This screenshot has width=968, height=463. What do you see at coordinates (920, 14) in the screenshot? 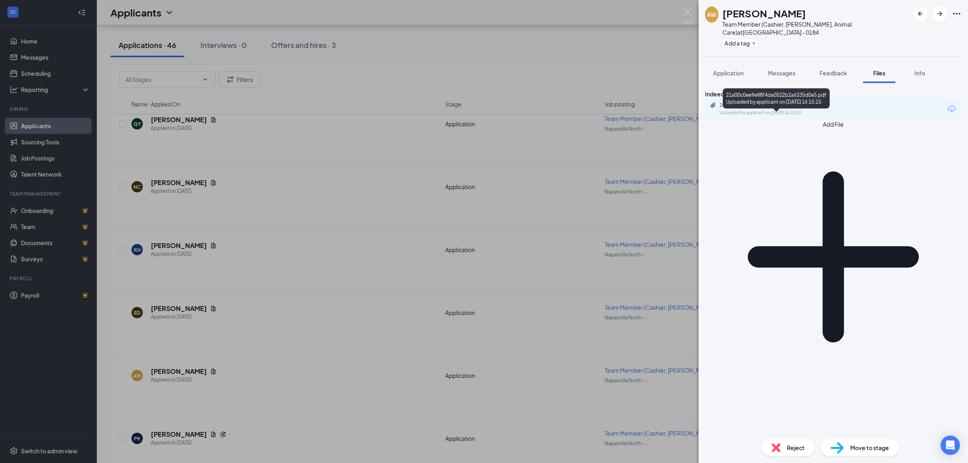
I see `button: ArrowLeftNew` at bounding box center [920, 14].